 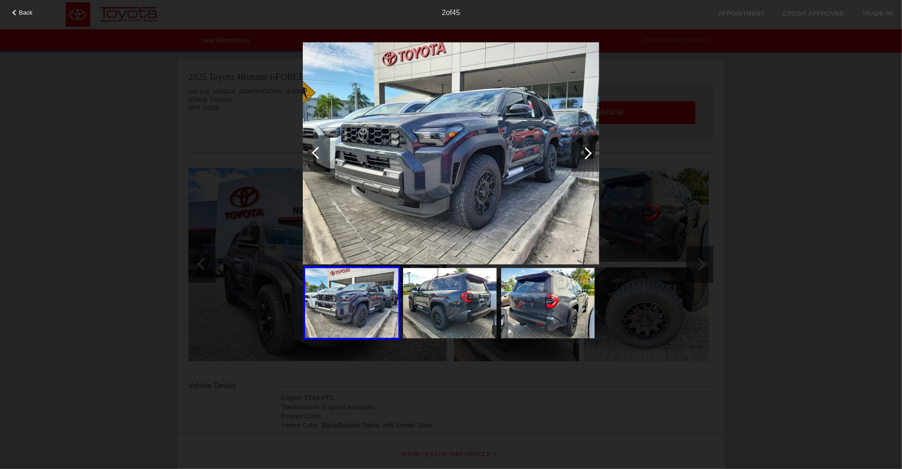 What do you see at coordinates (26, 12) in the screenshot?
I see `span: Back` at bounding box center [26, 12].